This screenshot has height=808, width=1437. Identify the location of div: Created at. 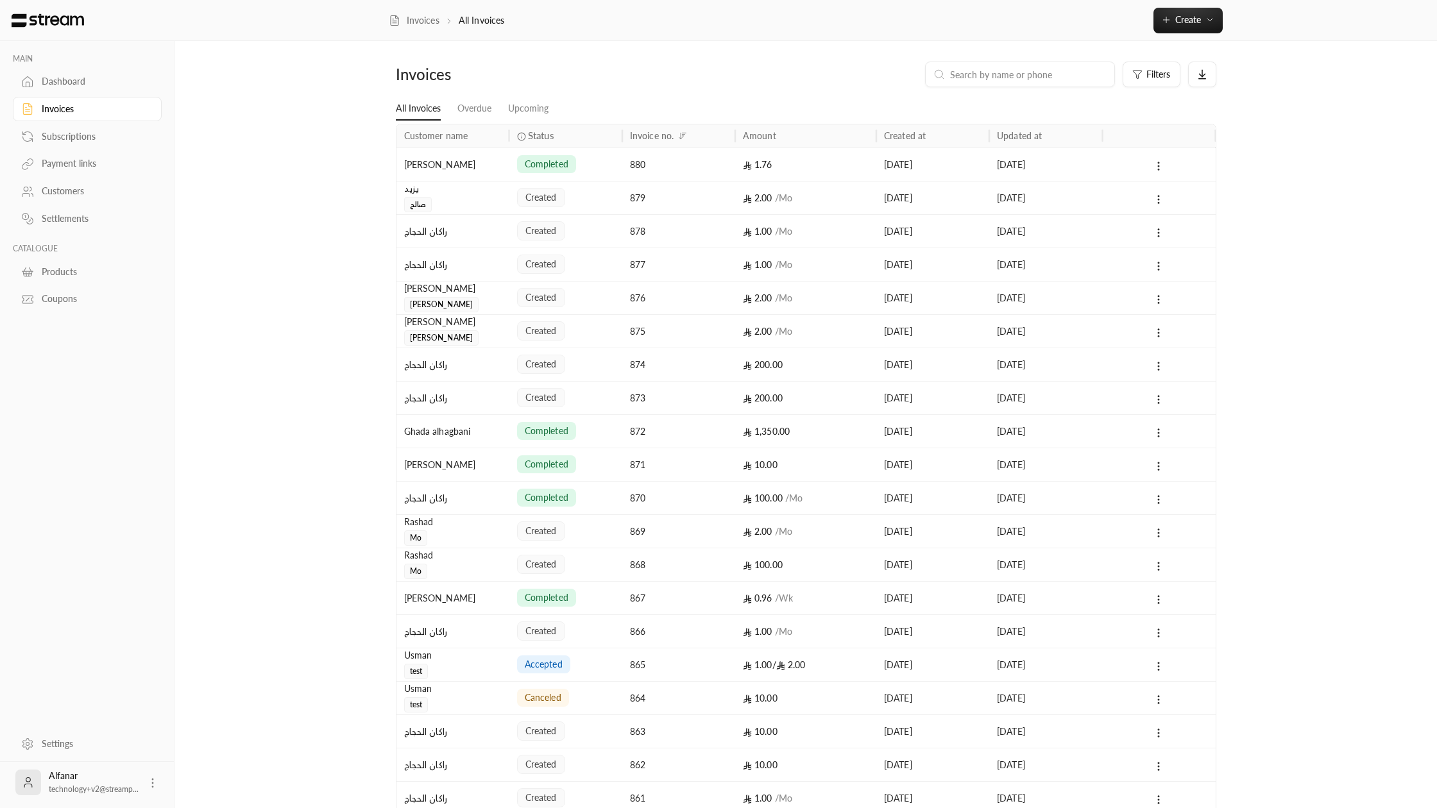
(904, 135).